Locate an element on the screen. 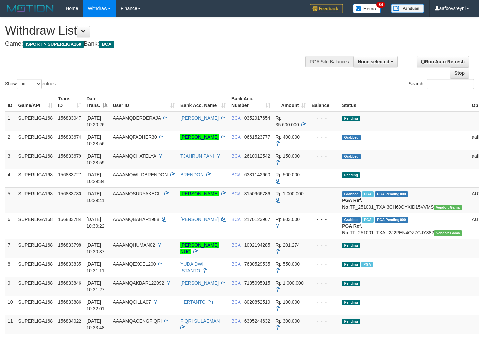 Image resolution: width=479 pixels, height=337 pixels. td: 9 is located at coordinates (10, 286).